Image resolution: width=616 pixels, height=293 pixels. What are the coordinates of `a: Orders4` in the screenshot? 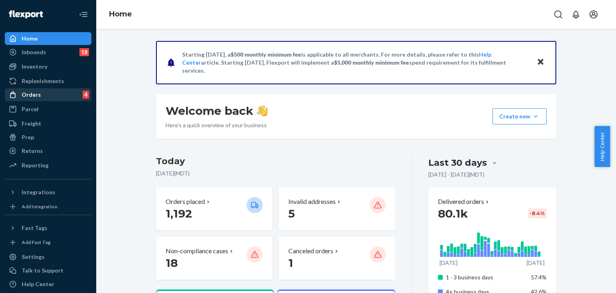 It's located at (48, 95).